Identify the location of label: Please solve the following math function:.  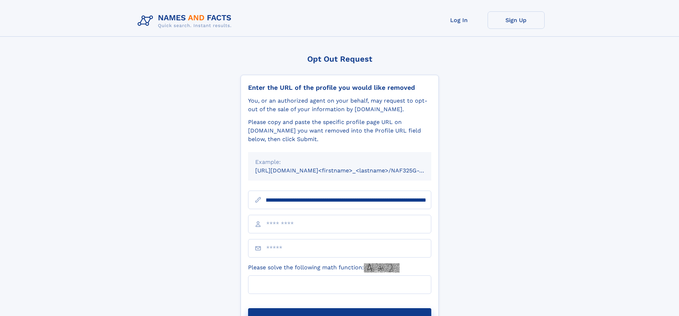
(323, 268).